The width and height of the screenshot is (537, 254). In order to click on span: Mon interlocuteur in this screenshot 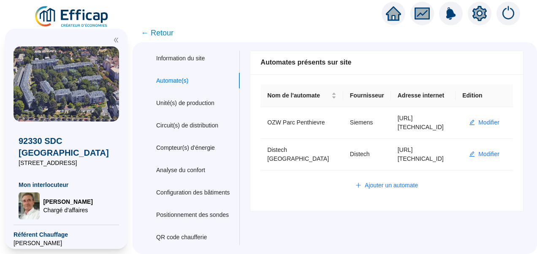, I will do `click(66, 185)`.